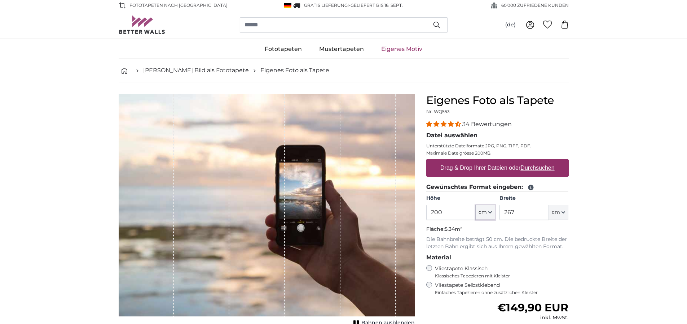 The height and width of the screenshot is (324, 687). What do you see at coordinates (453, 229) in the screenshot?
I see `span: 5.34m²` at bounding box center [453, 229].